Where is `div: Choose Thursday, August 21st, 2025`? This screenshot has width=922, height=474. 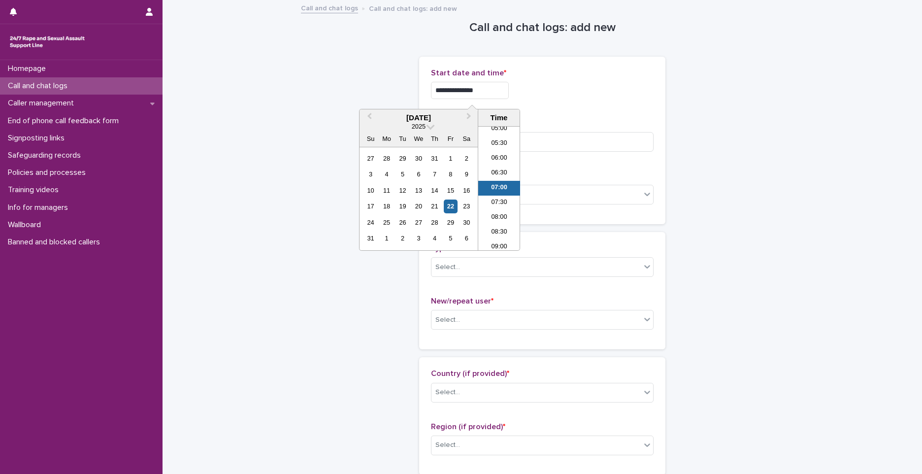 div: Choose Thursday, August 21st, 2025 is located at coordinates (434, 206).